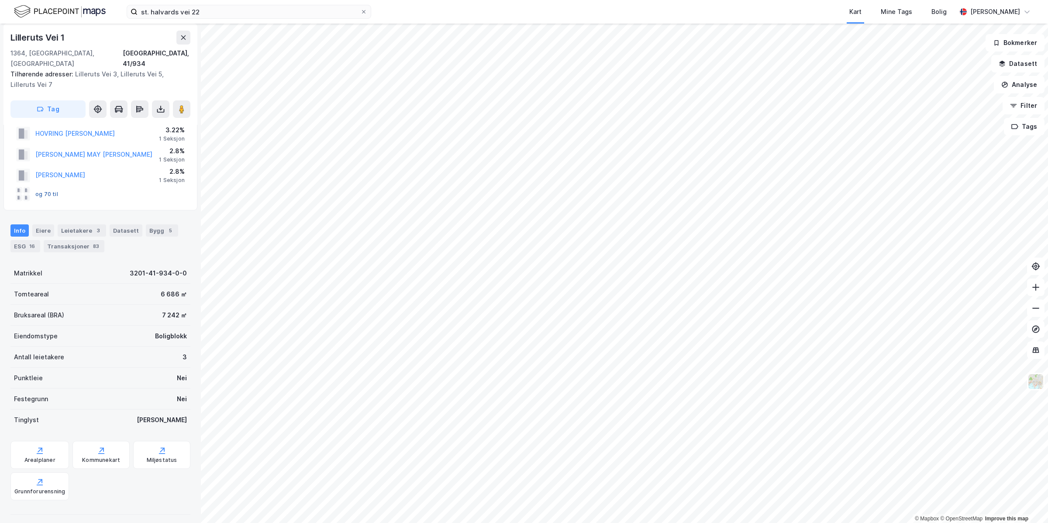 The image size is (1048, 523). I want to click on div: Kart, so click(855, 12).